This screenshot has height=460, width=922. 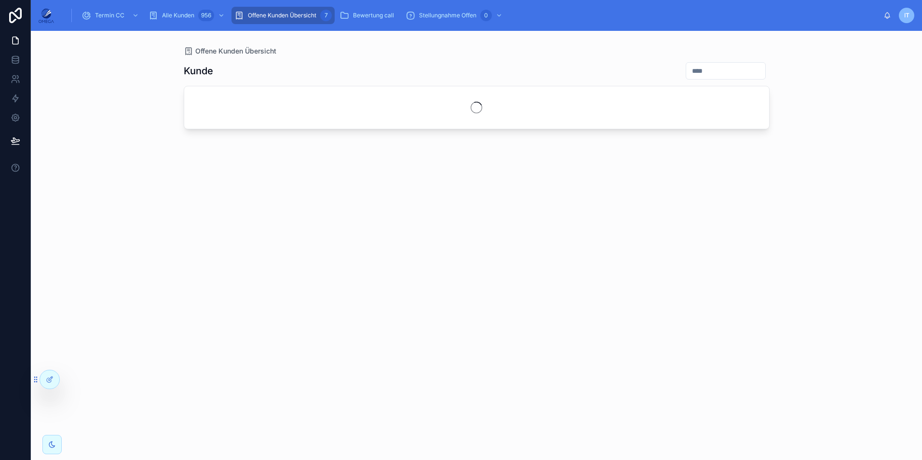 What do you see at coordinates (907, 15) in the screenshot?
I see `span: IT` at bounding box center [907, 15].